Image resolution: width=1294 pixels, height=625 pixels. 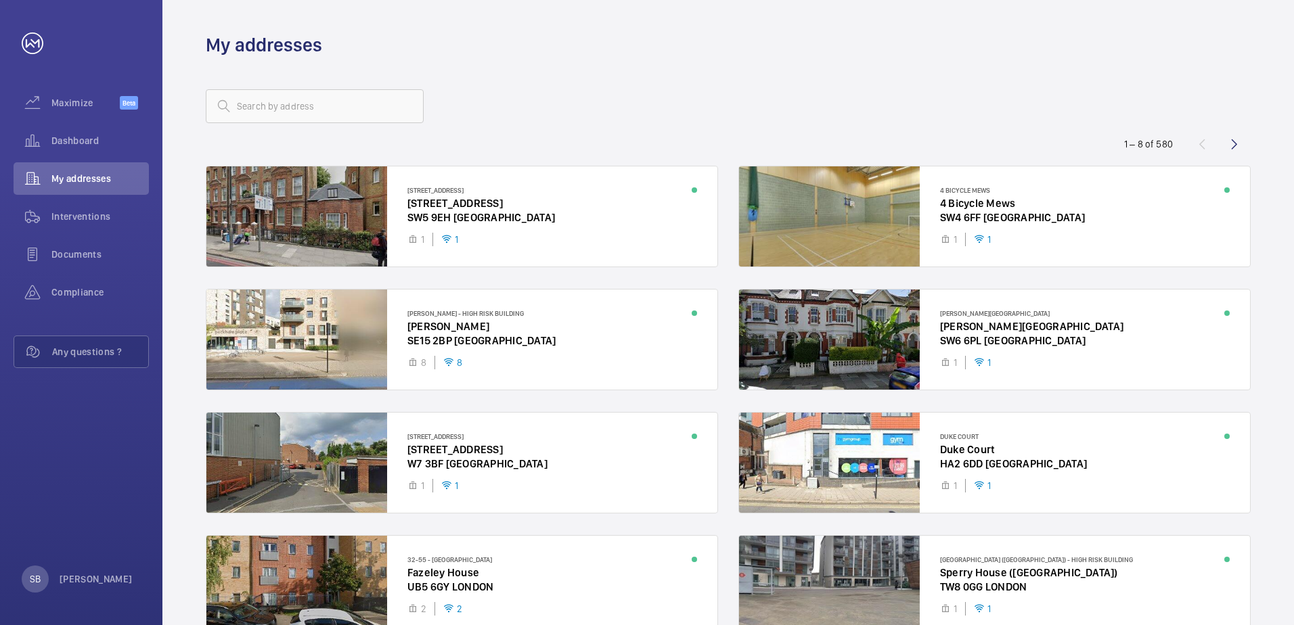 What do you see at coordinates (35, 579) in the screenshot?
I see `p: SB` at bounding box center [35, 579].